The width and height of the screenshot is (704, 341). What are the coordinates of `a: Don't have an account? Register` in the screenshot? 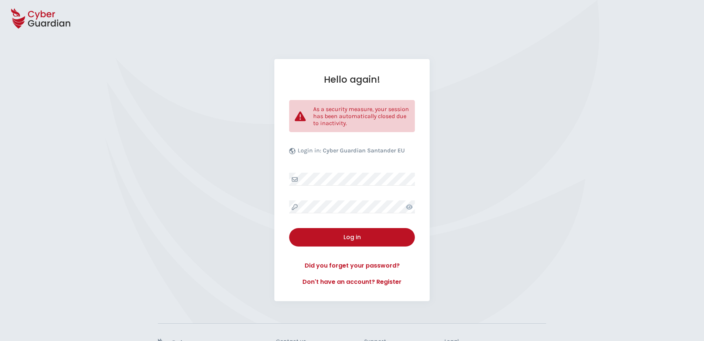 It's located at (352, 282).